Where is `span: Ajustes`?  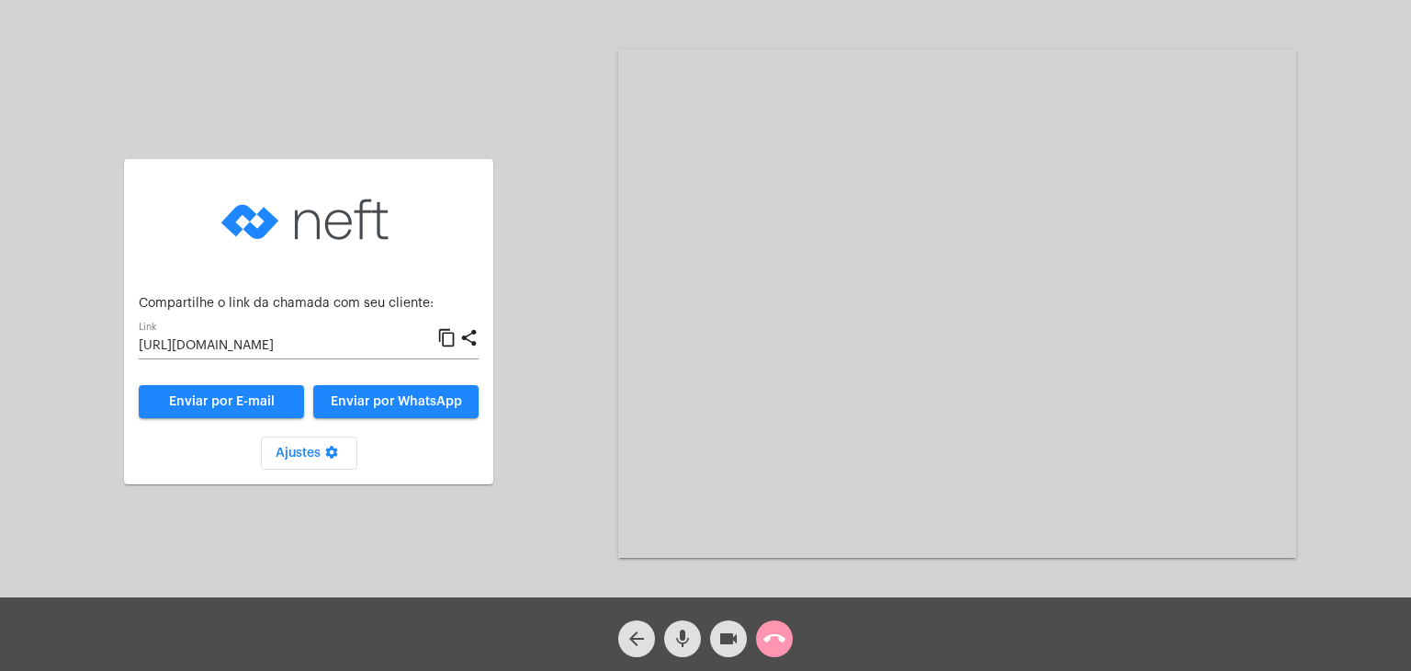
span: Ajustes is located at coordinates (309, 453).